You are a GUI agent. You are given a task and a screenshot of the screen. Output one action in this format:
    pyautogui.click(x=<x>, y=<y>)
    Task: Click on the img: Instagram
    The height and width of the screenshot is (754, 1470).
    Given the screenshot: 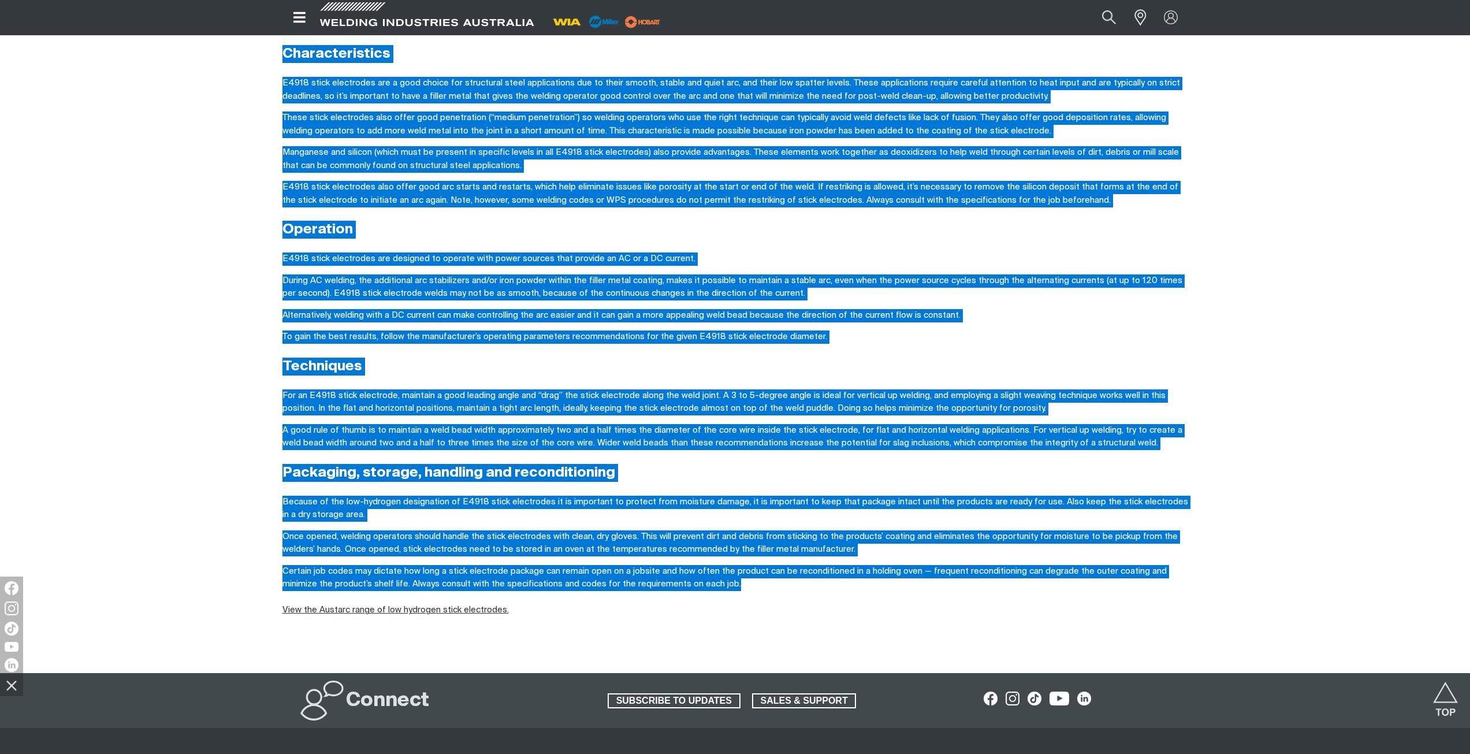 What is the action you would take?
    pyautogui.click(x=12, y=608)
    